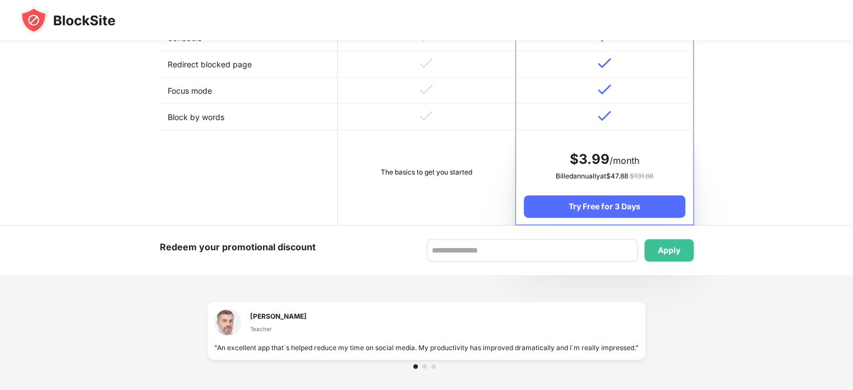 The height and width of the screenshot is (390, 853). Describe the element at coordinates (249, 64) in the screenshot. I see `td: Redirect blocked page` at that location.